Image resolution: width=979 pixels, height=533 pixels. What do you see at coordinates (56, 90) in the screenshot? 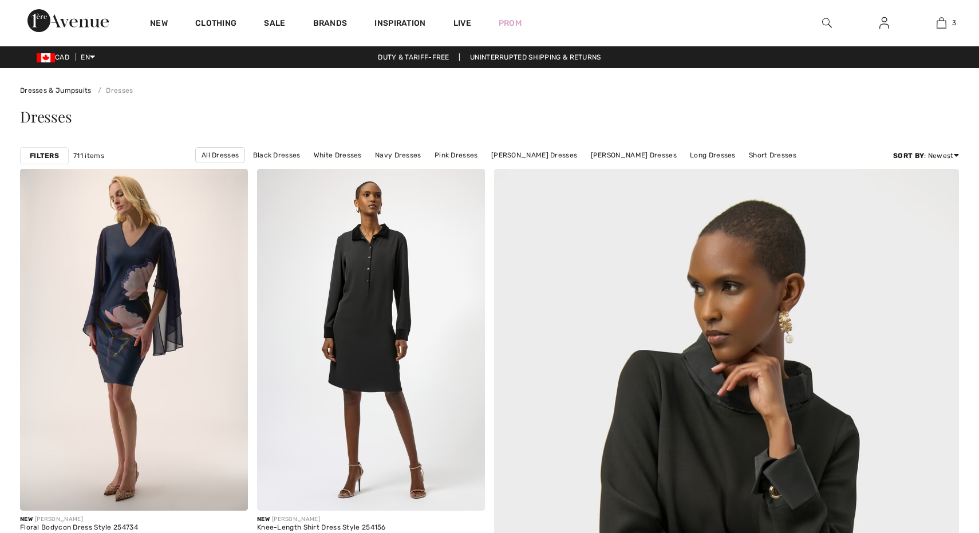
I see `a: Dresses & Jumpsuits` at bounding box center [56, 90].